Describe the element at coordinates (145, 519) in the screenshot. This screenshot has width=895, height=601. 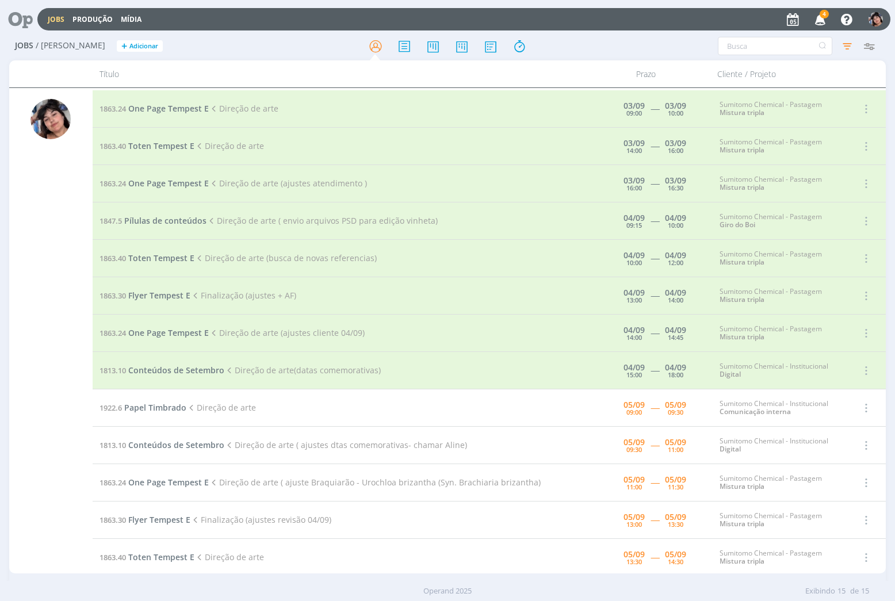
I see `a: 1863.30Flyer Tempest E` at that location.